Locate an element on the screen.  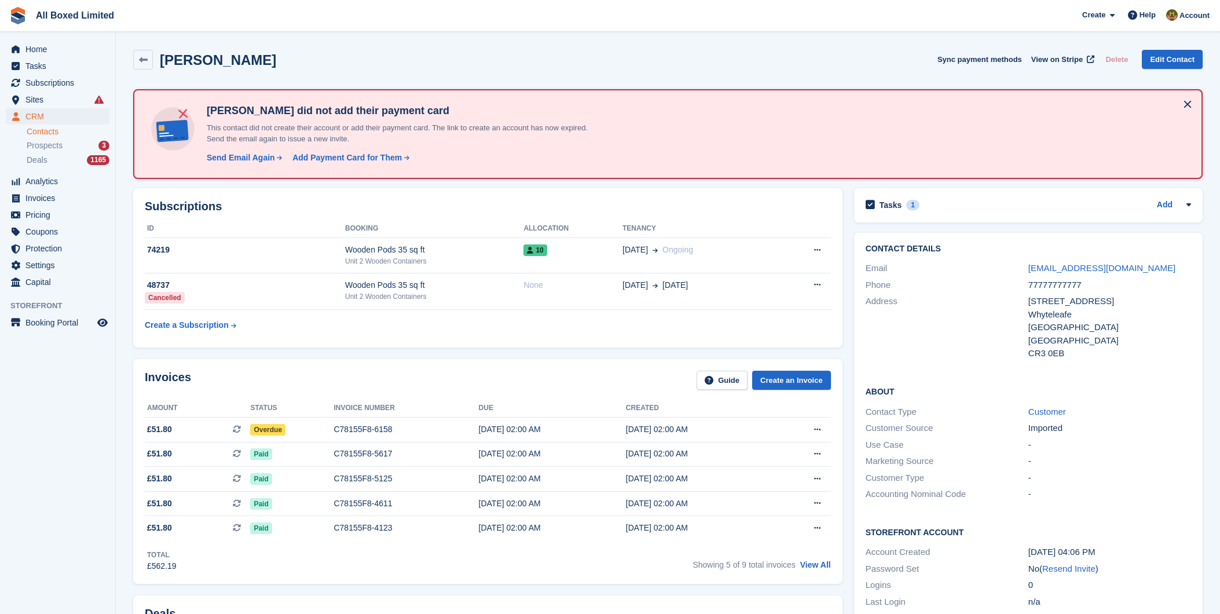
th: Allocation is located at coordinates (573, 229).